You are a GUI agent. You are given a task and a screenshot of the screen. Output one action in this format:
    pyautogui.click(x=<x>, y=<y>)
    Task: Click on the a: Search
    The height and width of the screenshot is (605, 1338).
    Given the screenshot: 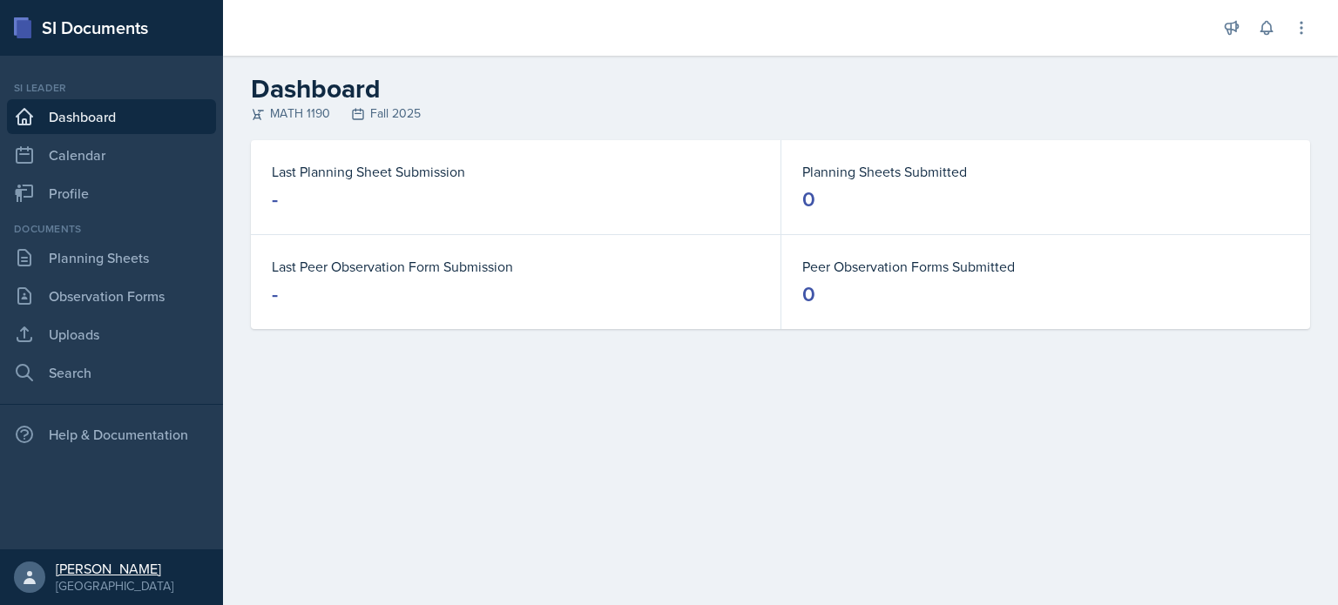 What is the action you would take?
    pyautogui.click(x=111, y=373)
    